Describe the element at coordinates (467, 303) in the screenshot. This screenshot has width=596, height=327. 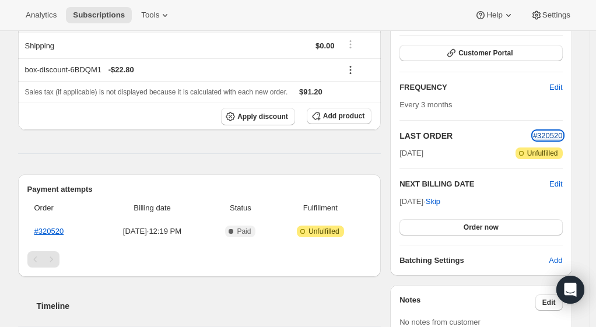
I see `h3: Notes` at that location.